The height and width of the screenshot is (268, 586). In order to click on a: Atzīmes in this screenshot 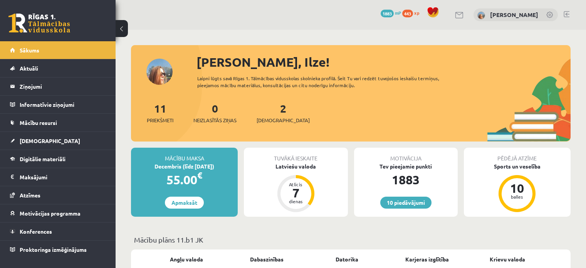, I will do `click(58, 195)`.